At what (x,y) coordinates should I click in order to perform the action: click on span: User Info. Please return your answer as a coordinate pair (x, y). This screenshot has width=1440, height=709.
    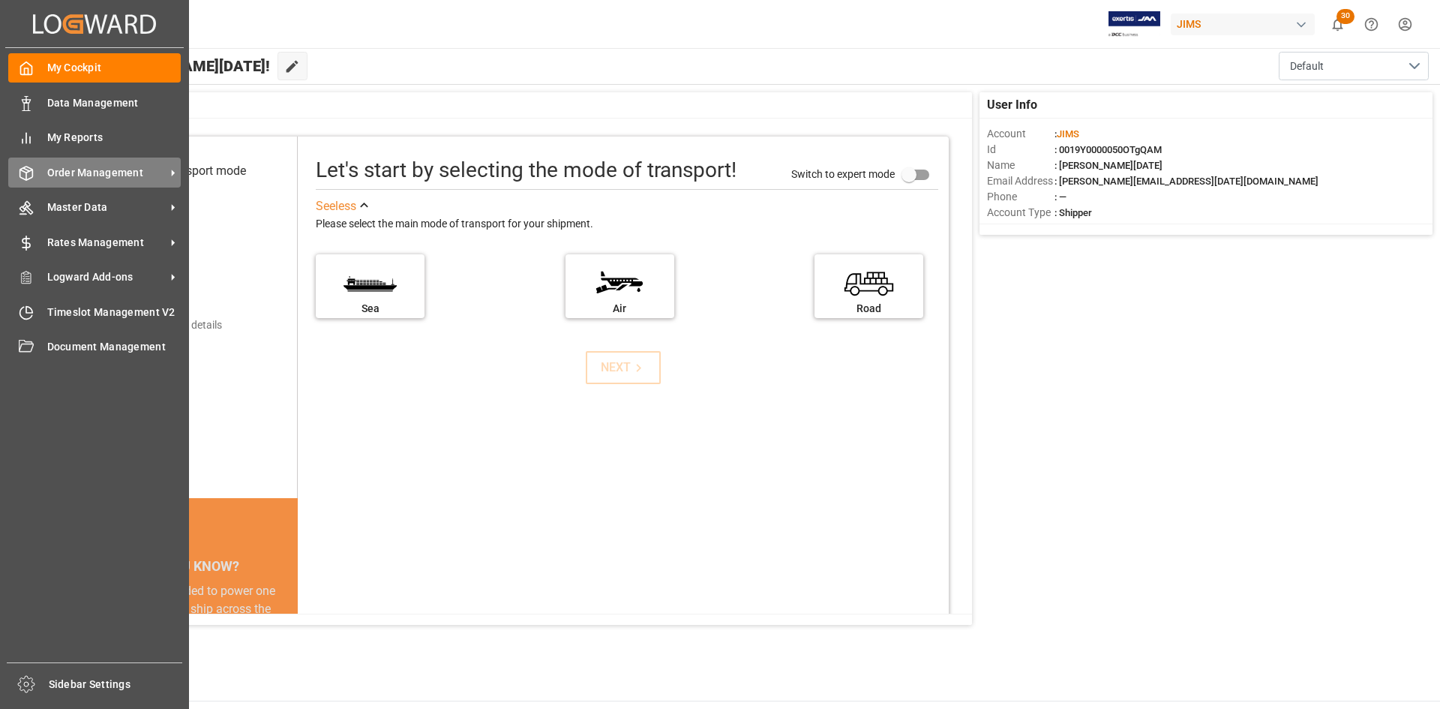
    Looking at the image, I should click on (1012, 105).